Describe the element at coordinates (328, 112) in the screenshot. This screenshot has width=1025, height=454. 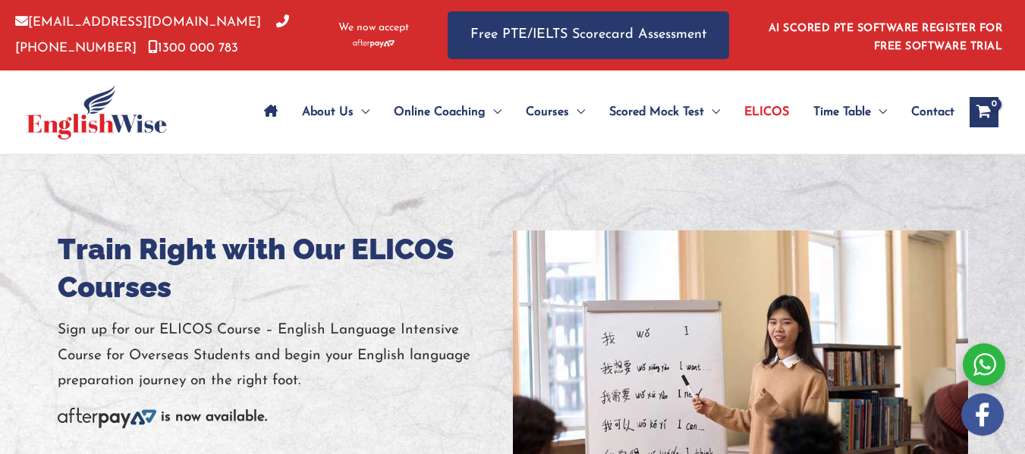
I see `span: About Us` at that location.